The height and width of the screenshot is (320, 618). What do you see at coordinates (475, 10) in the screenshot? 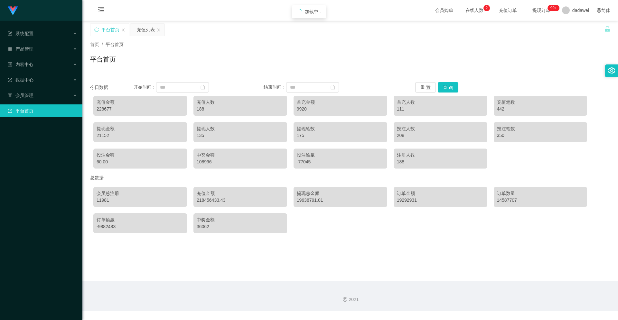
I see `span: 在线人数` at bounding box center [475, 10].